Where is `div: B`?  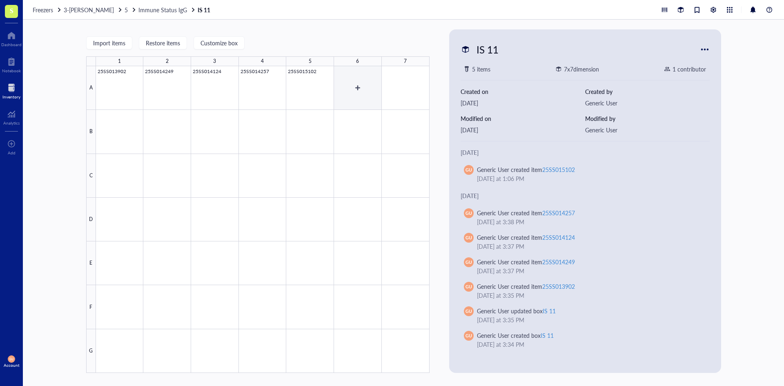
div: B is located at coordinates (91, 131).